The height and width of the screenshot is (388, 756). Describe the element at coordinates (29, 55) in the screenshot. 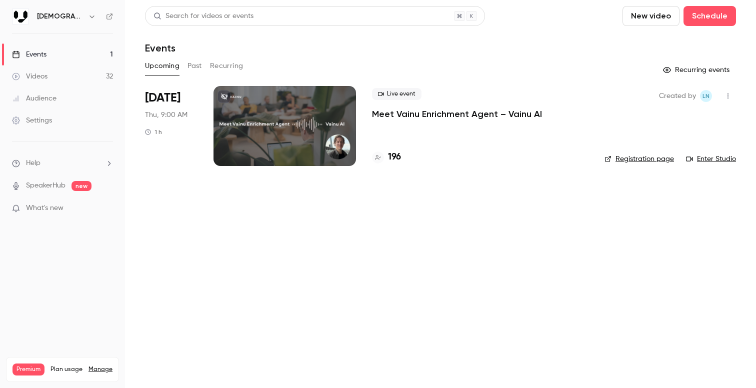

I see `div: Events` at that location.